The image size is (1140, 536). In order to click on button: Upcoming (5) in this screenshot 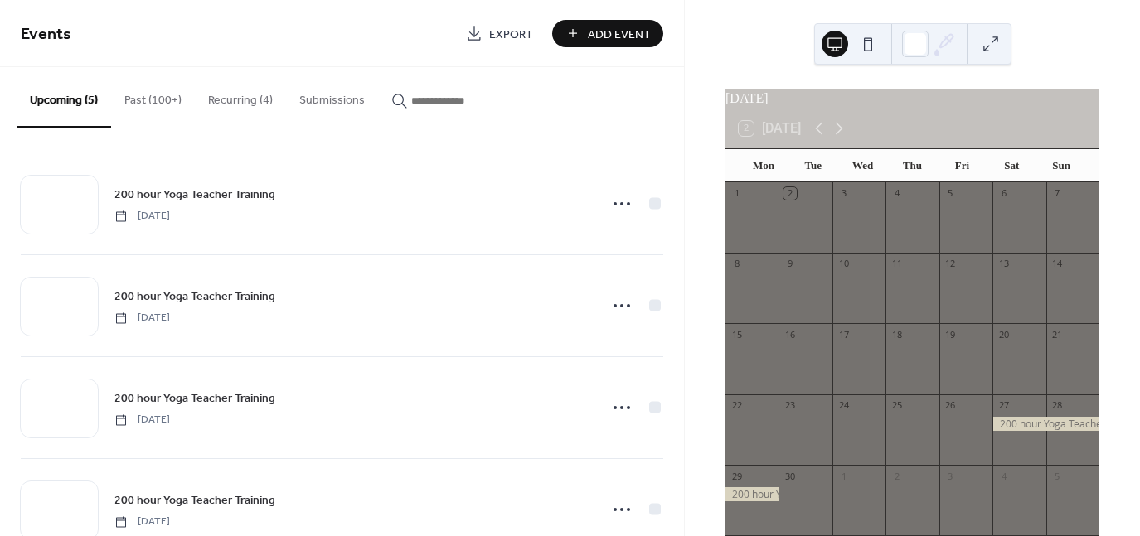, I will do `click(64, 97)`.